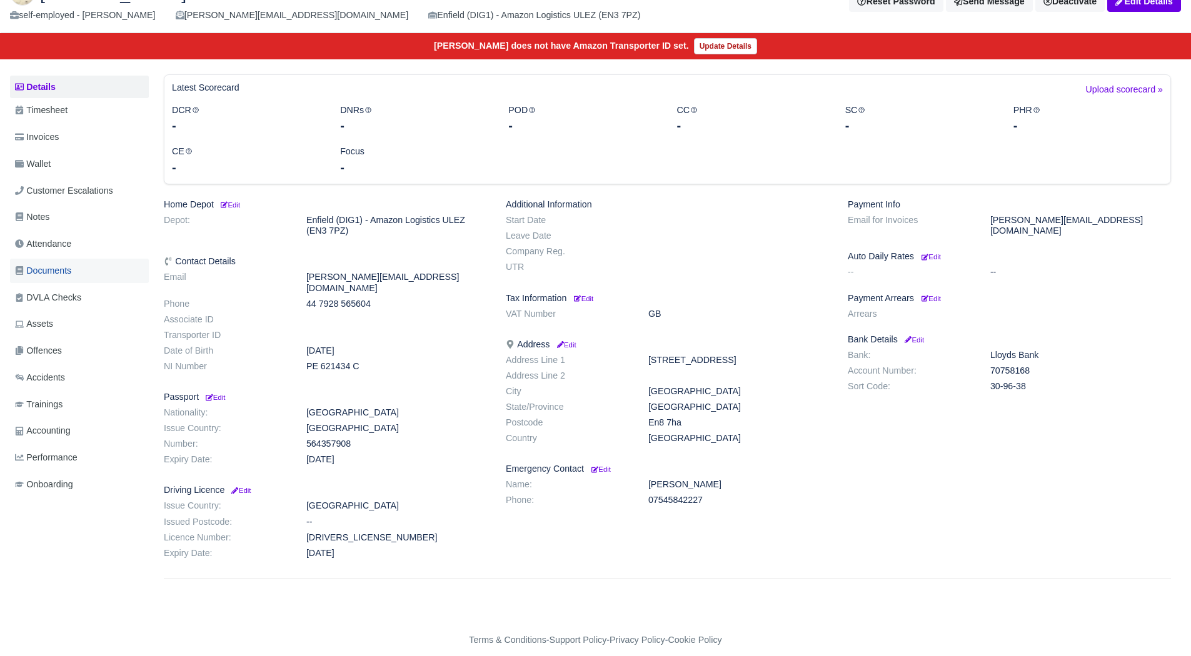  Describe the element at coordinates (226, 413) in the screenshot. I see `dt: Nationality:` at that location.